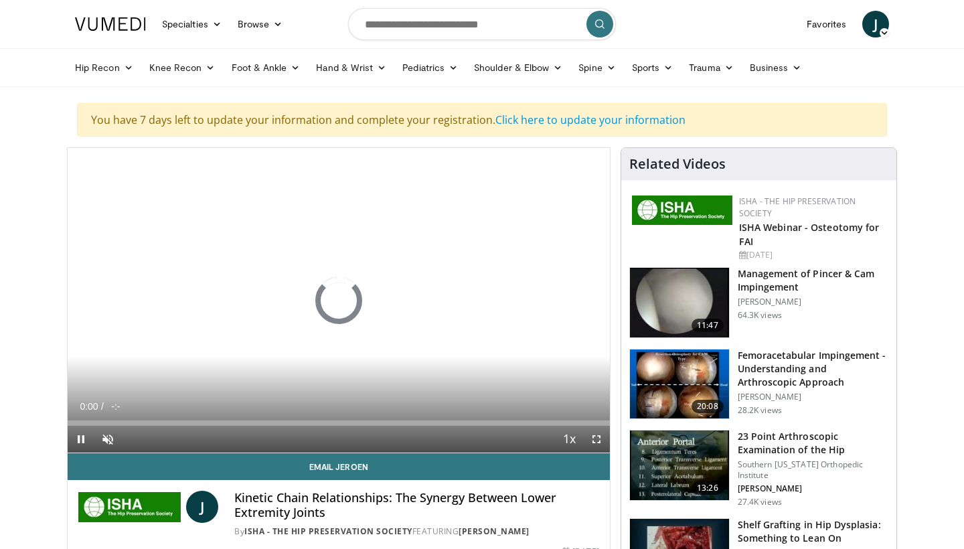 The width and height of the screenshot is (964, 549). Describe the element at coordinates (110, 24) in the screenshot. I see `img: VuMedi Logo` at that location.